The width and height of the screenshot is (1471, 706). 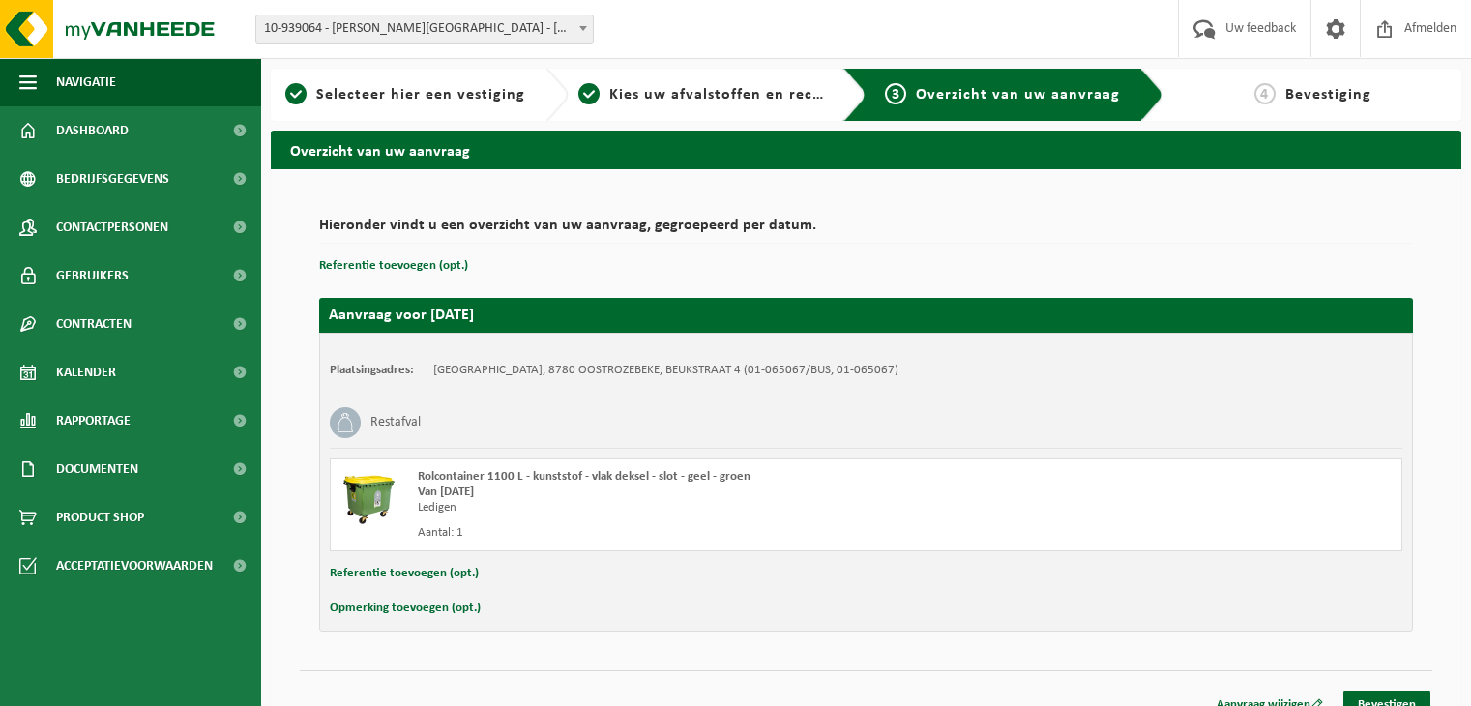 What do you see at coordinates (424, 29) in the screenshot?
I see `span: 10-939064 - LEFERBE DOMINIQUE - VISSERSHOVEKE - OOSTROZEBEKE` at bounding box center [424, 29].